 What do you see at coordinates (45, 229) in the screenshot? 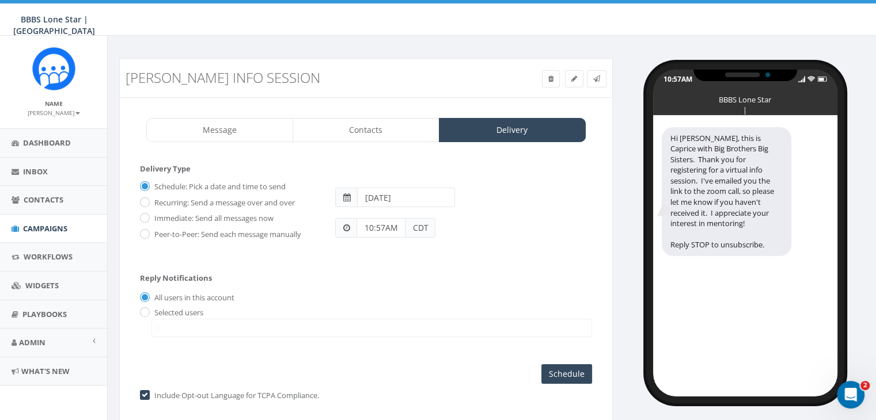
I see `span: Campaigns` at bounding box center [45, 229].